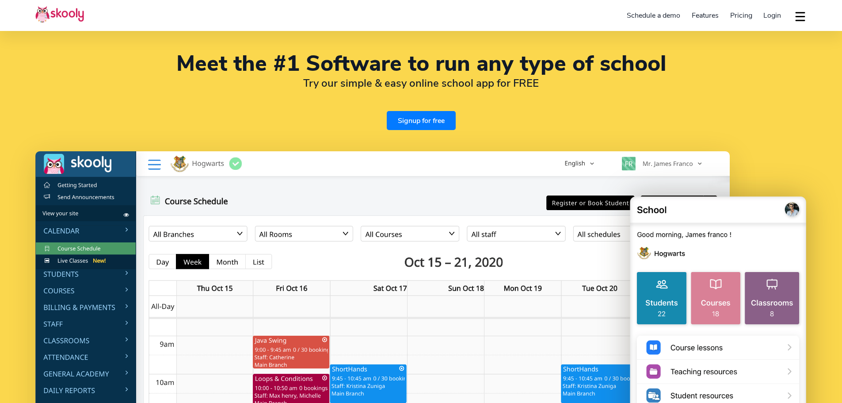 The image size is (842, 403). What do you see at coordinates (772, 15) in the screenshot?
I see `span: Login` at bounding box center [772, 15].